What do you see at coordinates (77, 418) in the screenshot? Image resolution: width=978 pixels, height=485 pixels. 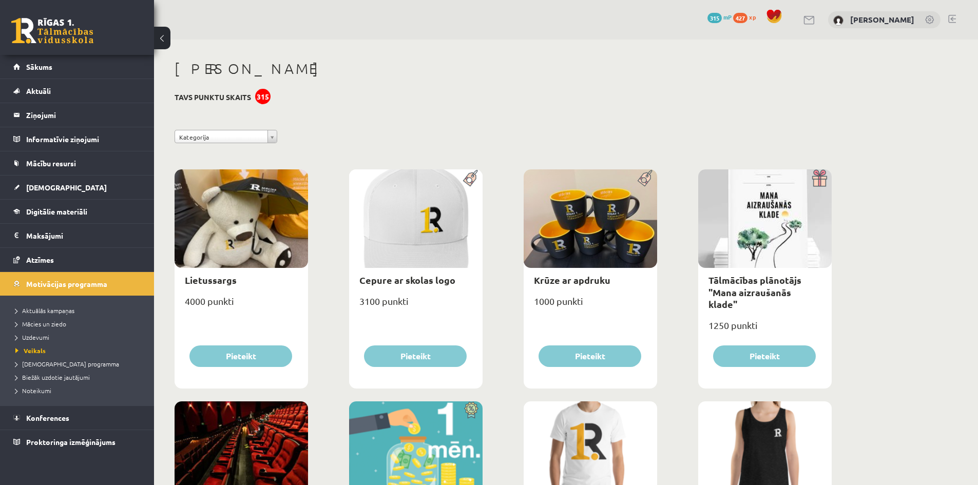 I see `a: Konferences` at bounding box center [77, 418].